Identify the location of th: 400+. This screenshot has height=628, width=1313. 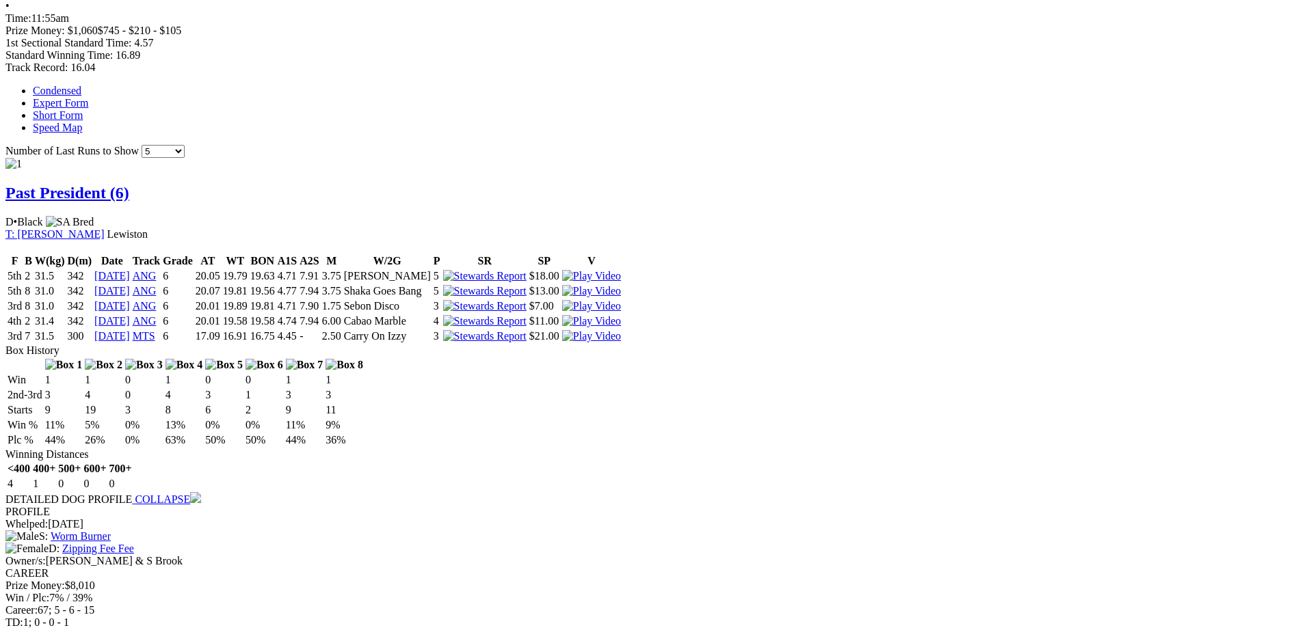
(44, 469).